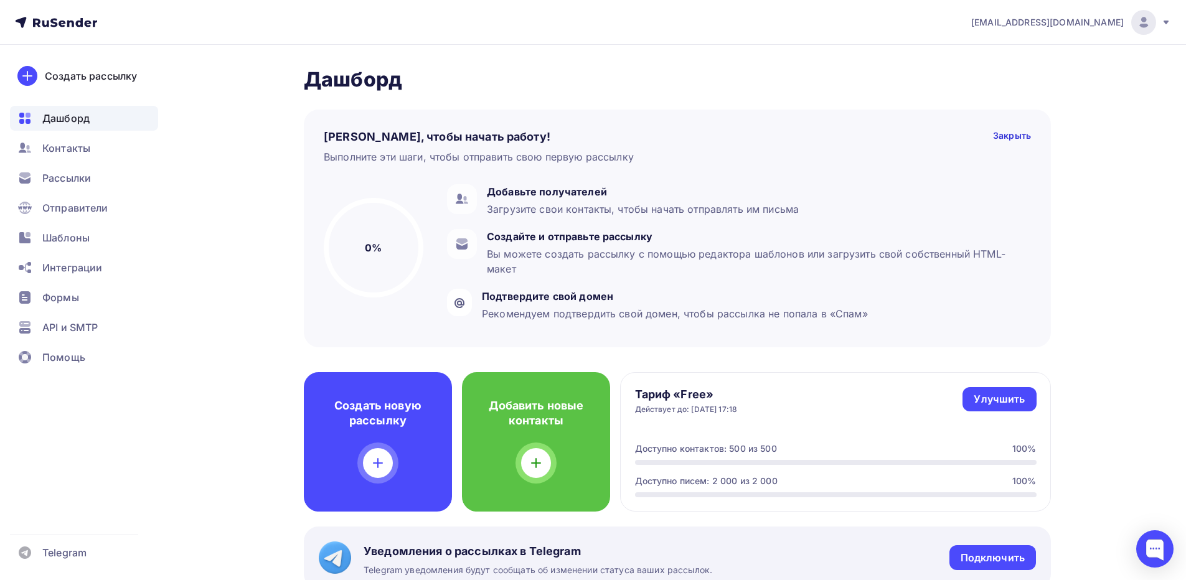 This screenshot has width=1186, height=580. I want to click on div: Создать рассылку, so click(91, 76).